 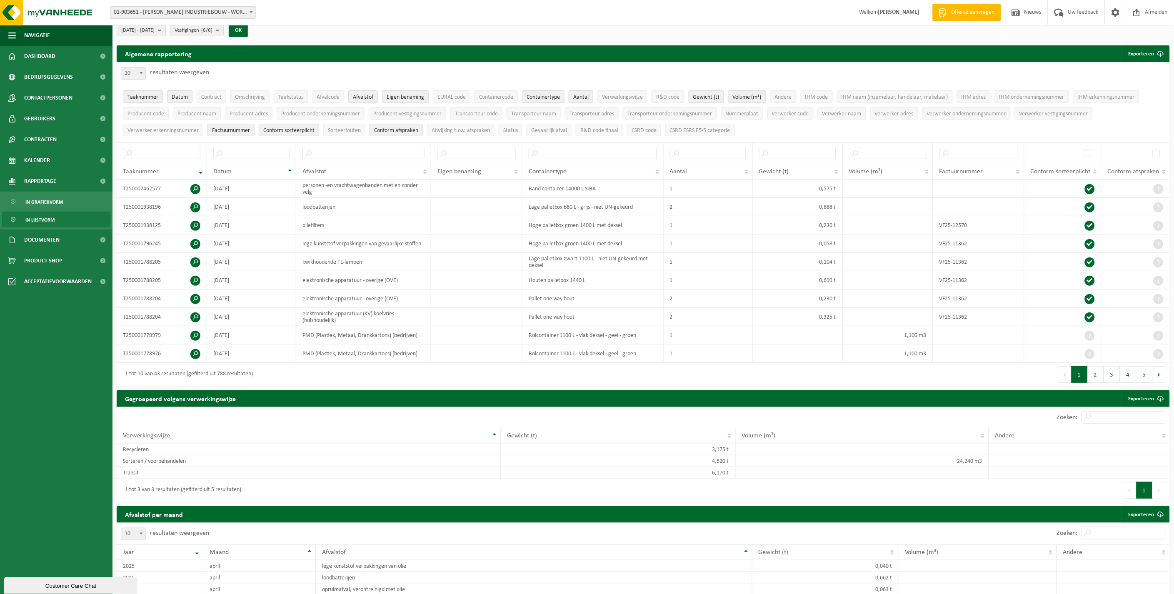 I want to click on button: FactuurnummerFactuurnummer: Activate to sort, so click(x=231, y=130).